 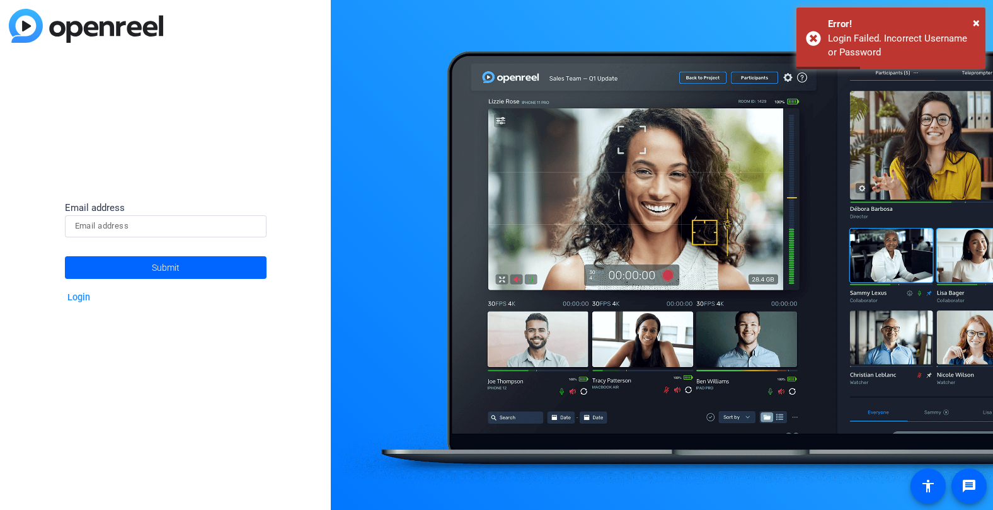 What do you see at coordinates (969, 486) in the screenshot?
I see `mat-icon: message` at bounding box center [969, 486].